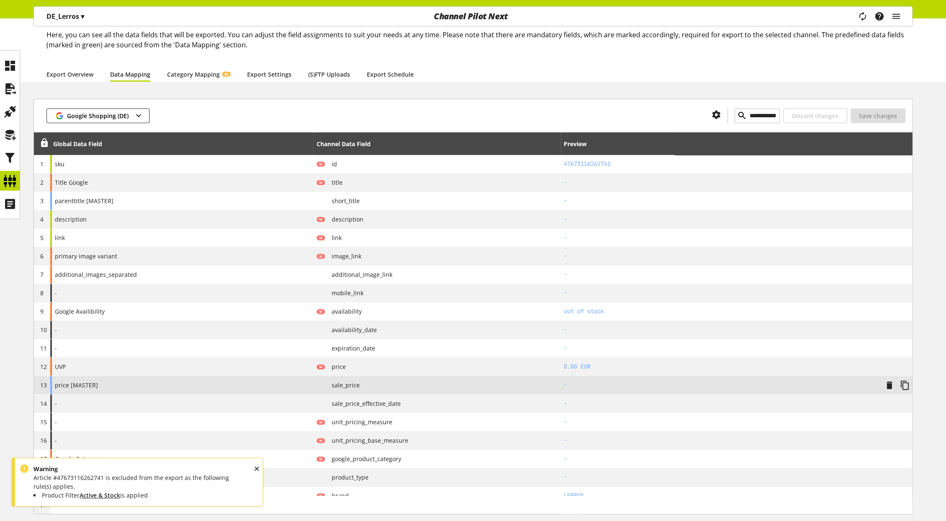 Image resolution: width=946 pixels, height=521 pixels. I want to click on button: Google Shopping (DE), so click(98, 116).